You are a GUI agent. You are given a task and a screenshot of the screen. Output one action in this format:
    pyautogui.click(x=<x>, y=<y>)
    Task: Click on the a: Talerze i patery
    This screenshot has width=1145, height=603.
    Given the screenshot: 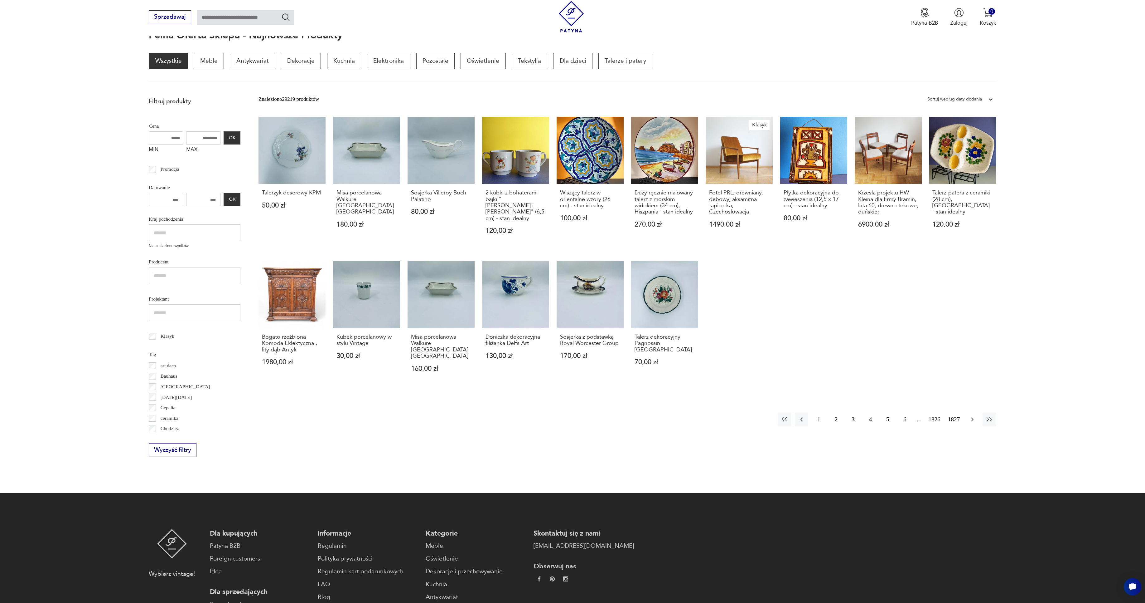 What is the action you would take?
    pyautogui.click(x=625, y=61)
    